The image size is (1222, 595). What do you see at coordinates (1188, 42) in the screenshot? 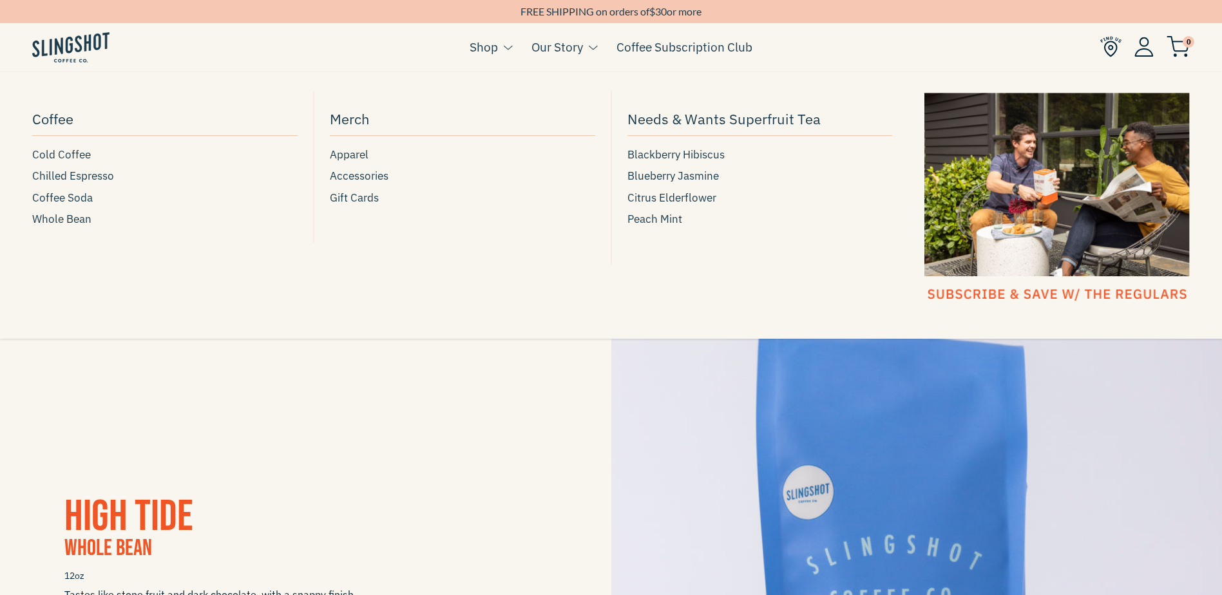
I see `span: 0` at bounding box center [1188, 42].